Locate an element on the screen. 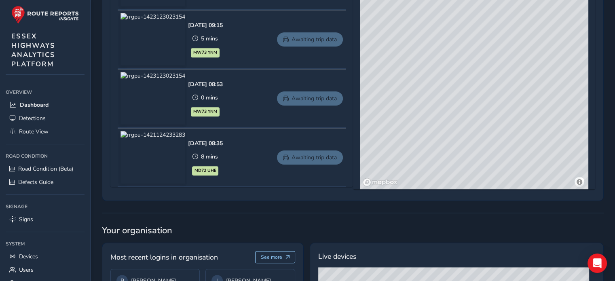  span: MD72 UHE is located at coordinates (205, 171).